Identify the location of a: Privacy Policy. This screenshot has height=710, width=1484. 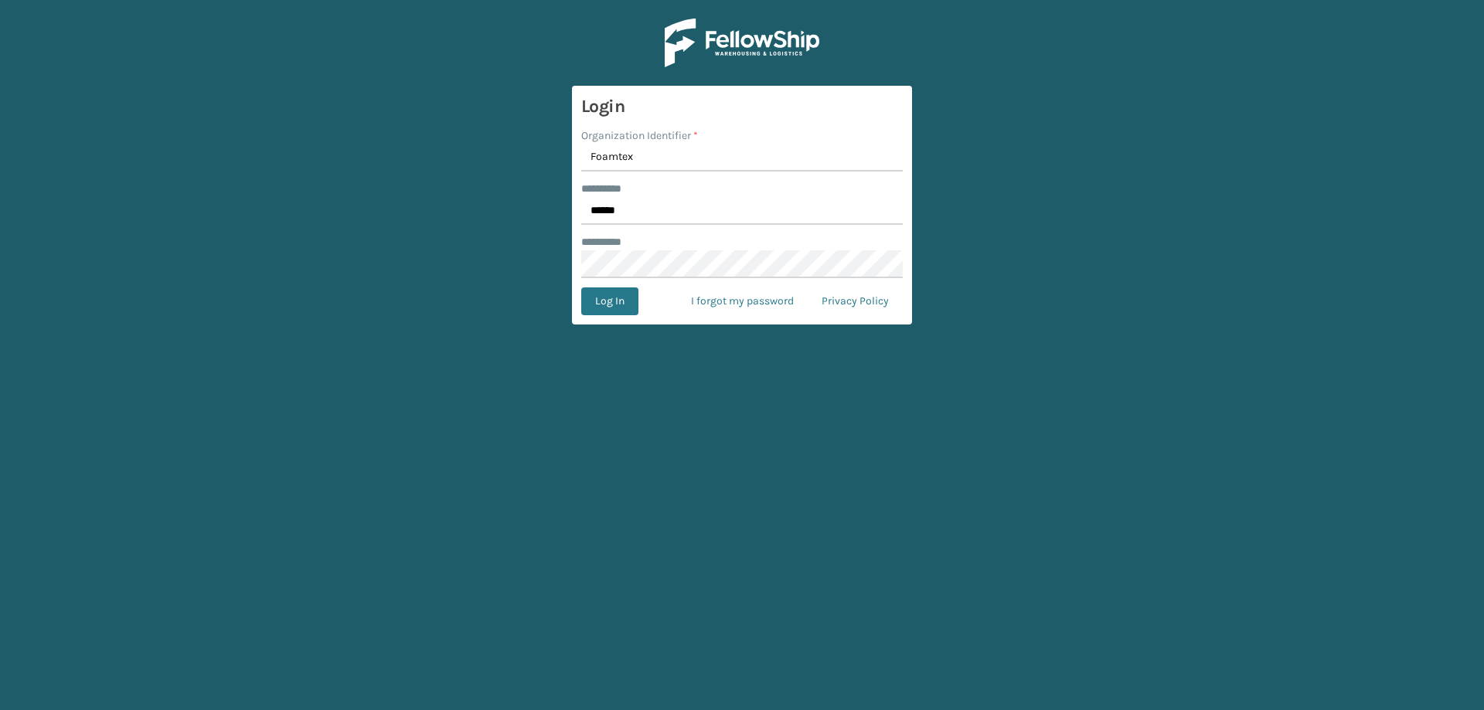
(855, 301).